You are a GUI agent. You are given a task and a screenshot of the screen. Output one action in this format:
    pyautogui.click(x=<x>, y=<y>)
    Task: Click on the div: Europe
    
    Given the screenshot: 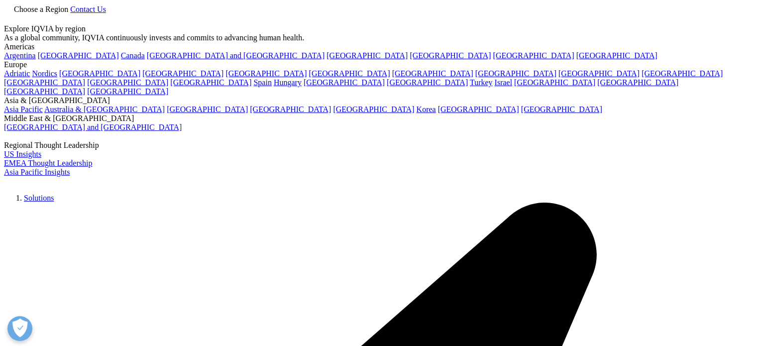 What is the action you would take?
    pyautogui.click(x=378, y=65)
    